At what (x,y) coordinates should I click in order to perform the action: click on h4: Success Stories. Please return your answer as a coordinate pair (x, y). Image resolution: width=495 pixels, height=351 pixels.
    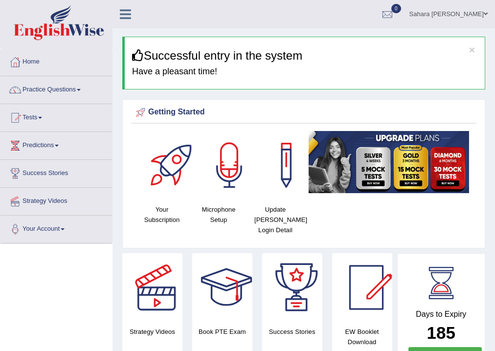
    Looking at the image, I should click on (292, 331).